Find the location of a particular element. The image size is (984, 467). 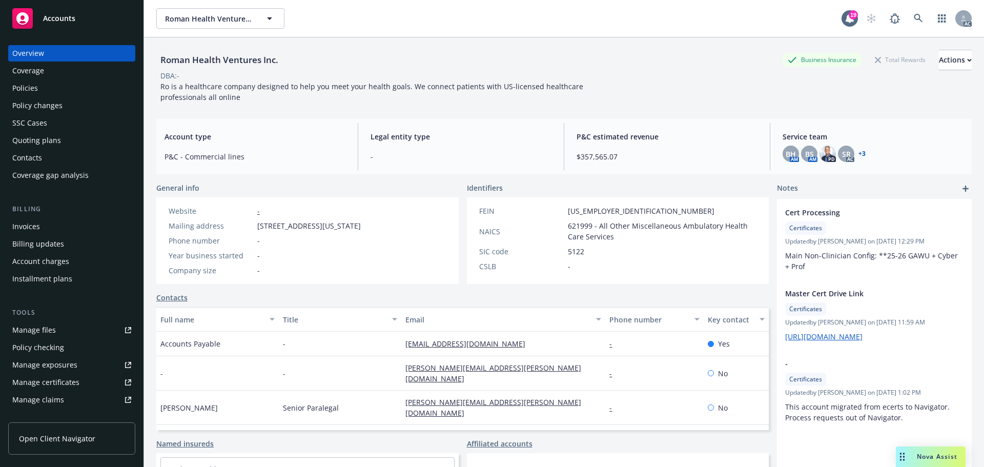

div: Email is located at coordinates (498, 319).